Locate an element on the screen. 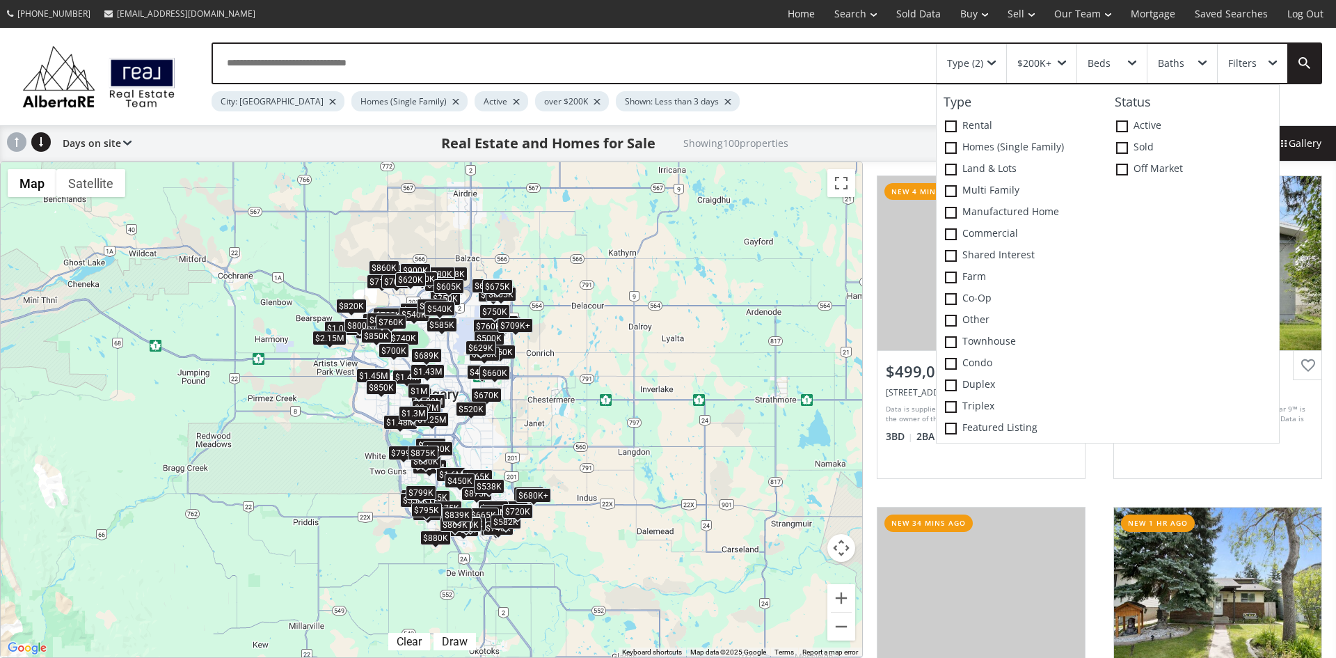  div: $1.6M is located at coordinates (451, 474).